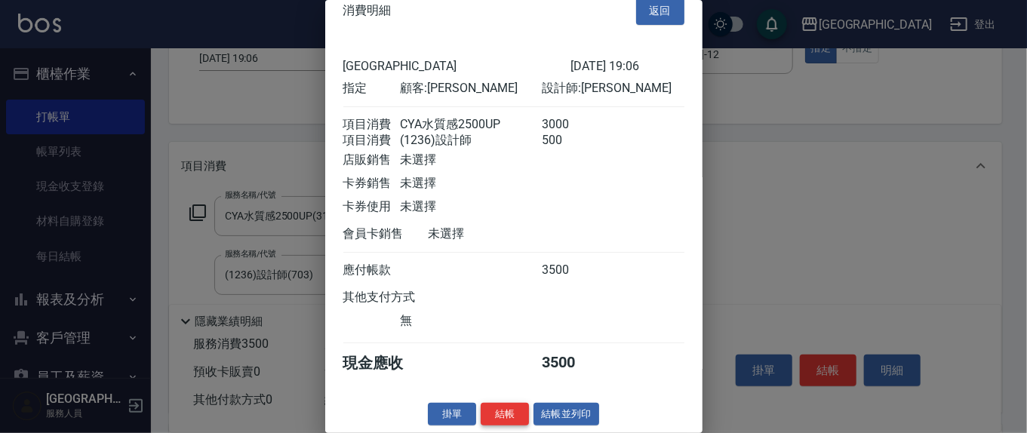 The image size is (1027, 433). I want to click on div: 其他支付方式, so click(400, 297).